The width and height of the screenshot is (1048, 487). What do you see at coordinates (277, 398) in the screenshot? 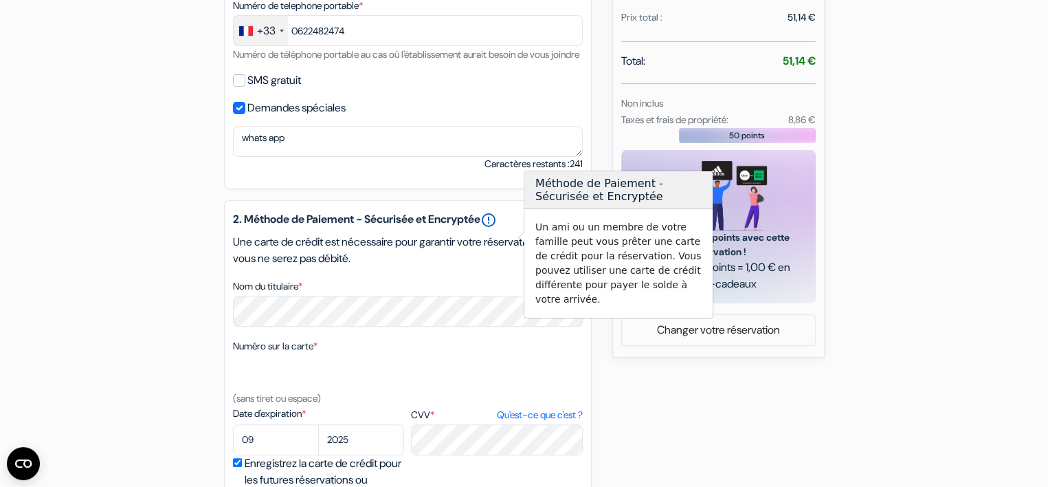
I see `small: (sans tiret ou espace)` at bounding box center [277, 398].